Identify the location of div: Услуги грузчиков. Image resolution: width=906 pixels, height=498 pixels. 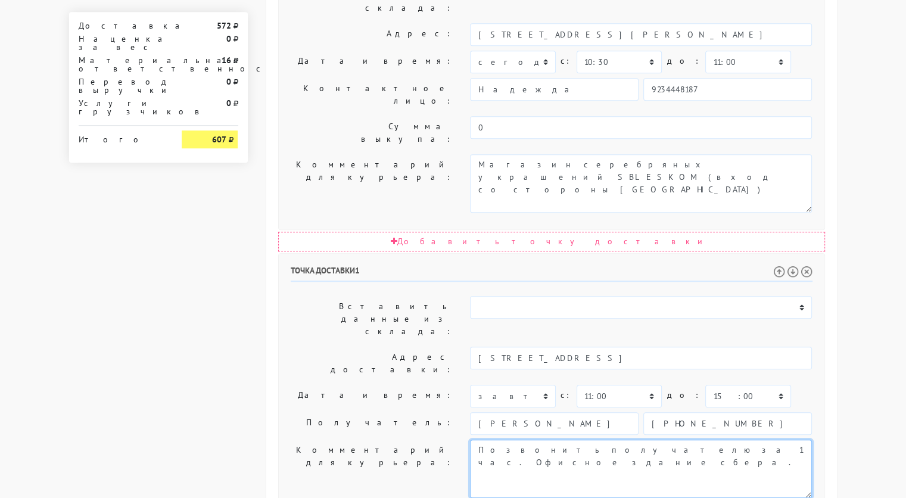
(122, 107).